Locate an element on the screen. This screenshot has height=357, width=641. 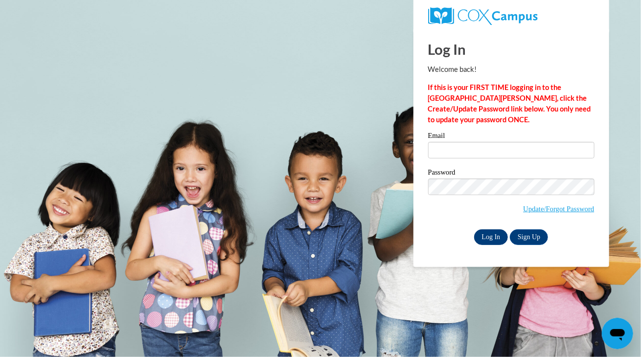
h1: Log In is located at coordinates (512, 49).